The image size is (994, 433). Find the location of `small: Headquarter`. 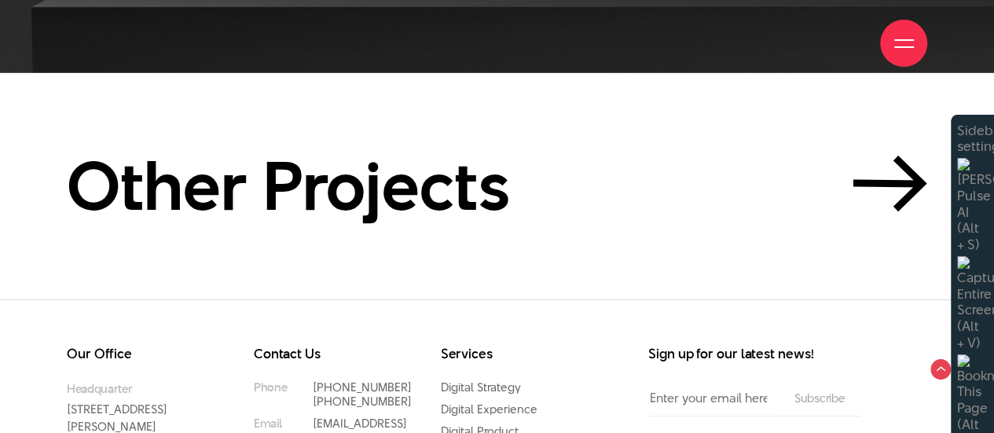

small: Headquarter is located at coordinates (137, 388).